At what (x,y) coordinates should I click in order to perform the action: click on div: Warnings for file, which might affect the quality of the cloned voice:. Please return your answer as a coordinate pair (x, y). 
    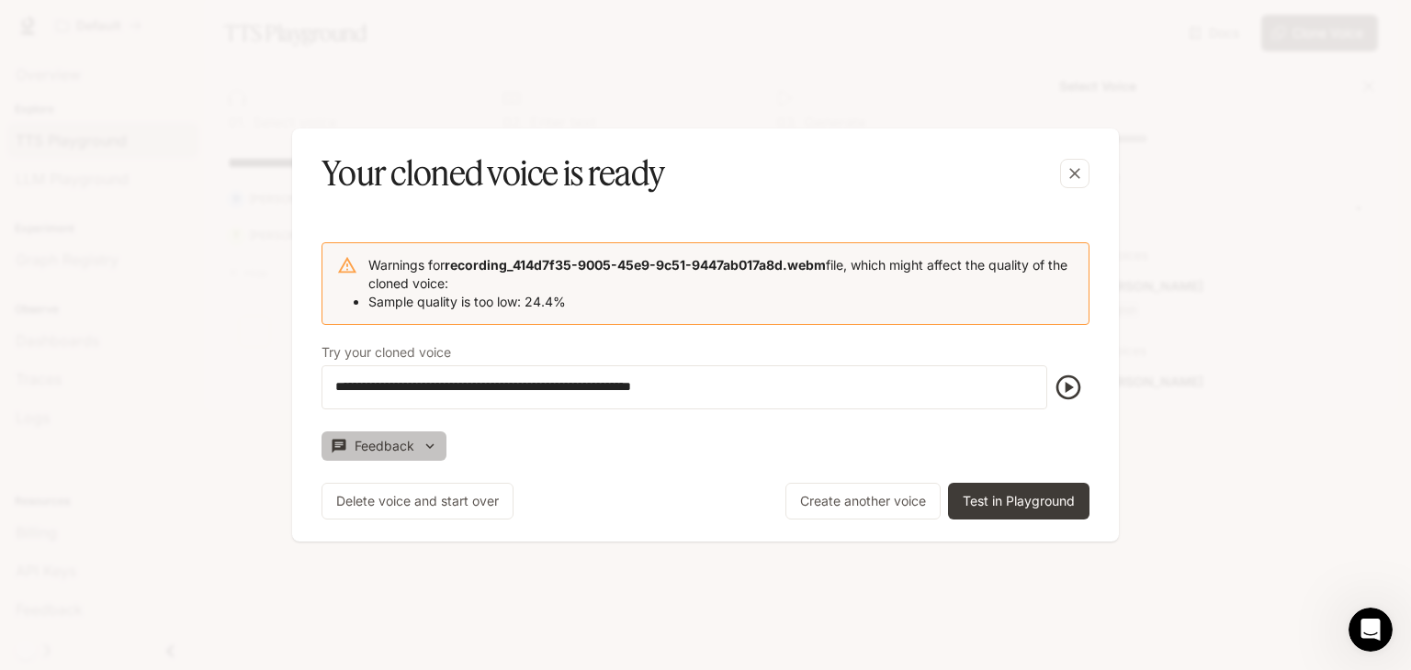
    Looking at the image, I should click on (721, 284).